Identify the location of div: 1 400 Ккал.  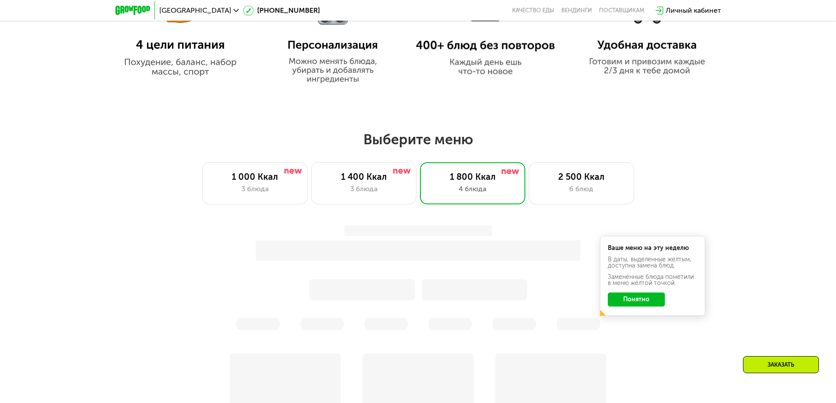
(364, 177).